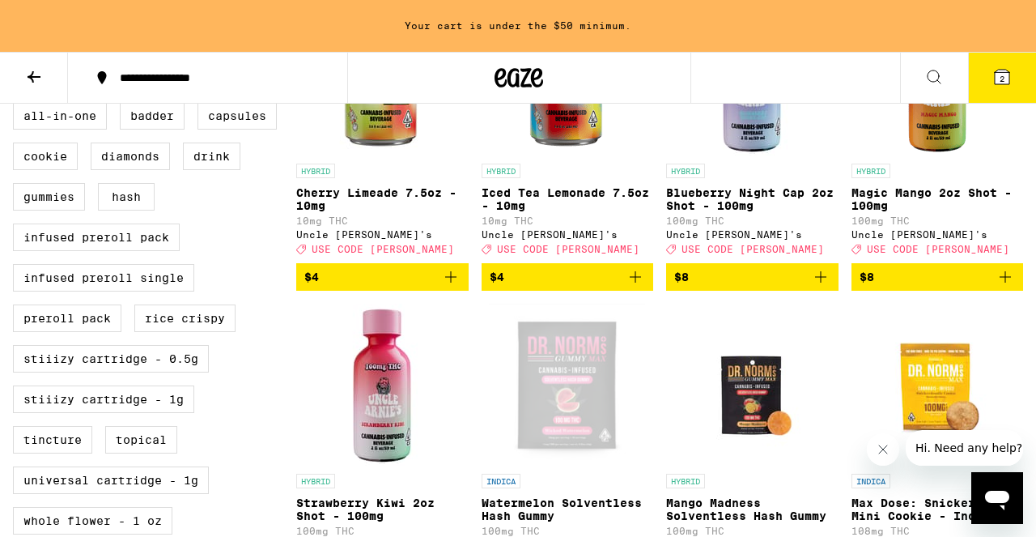 The width and height of the screenshot is (1036, 537). I want to click on p: Blueberry Night Cap 2oz Shot - 100mg, so click(752, 199).